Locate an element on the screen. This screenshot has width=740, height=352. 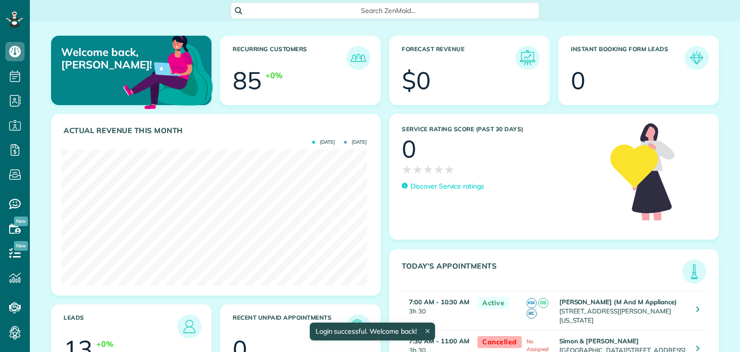
img: icon_unpaid_appointments-47b8ce3997adf2238b356f14209ab4cced10bd1f174958f3ca8f1d0dd7fffeee.png is located at coordinates (358, 326).